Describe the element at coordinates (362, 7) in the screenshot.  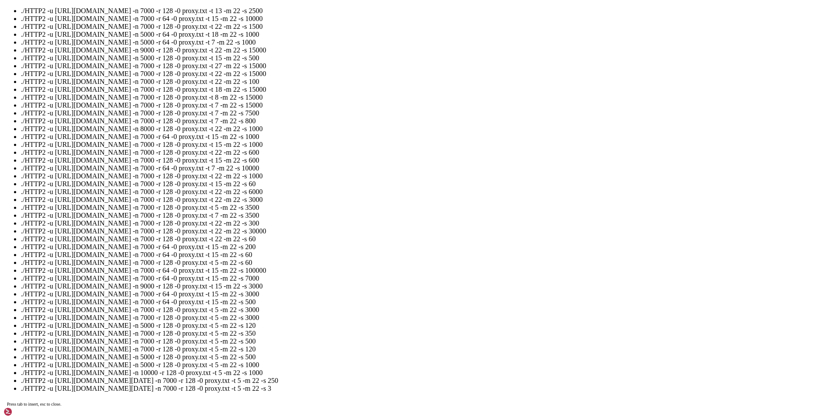
I see `x-row: Welcome to Ubuntu 24.04.3 LTS (GNU/Linux 6.8.0-83-generic x86_64)` at that location.